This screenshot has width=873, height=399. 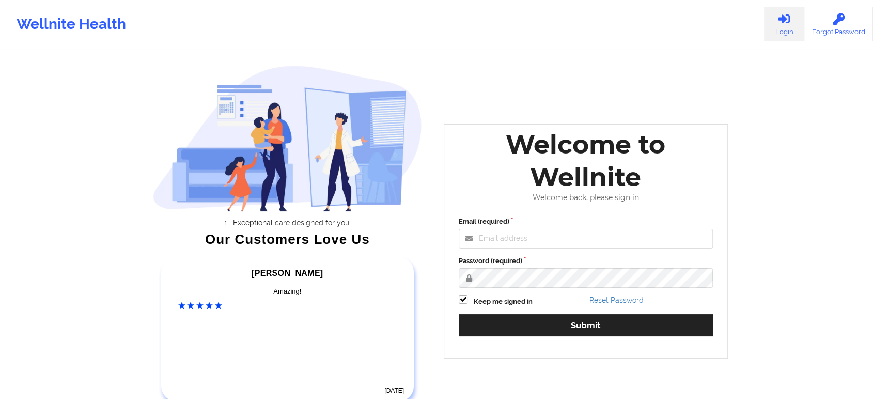 What do you see at coordinates (586, 161) in the screenshot?
I see `div: Welcome to Wellnite` at bounding box center [586, 161].